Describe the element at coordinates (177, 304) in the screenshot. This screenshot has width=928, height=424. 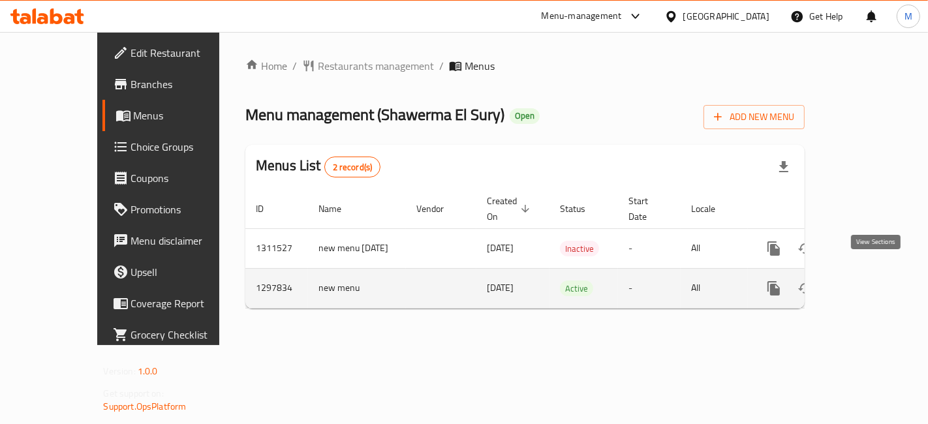
I see `a: Coverage Report` at that location.